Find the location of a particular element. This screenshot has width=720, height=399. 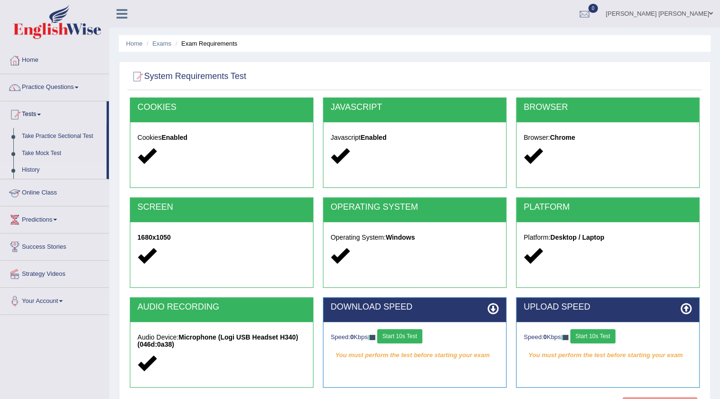

a: Predictions is located at coordinates (55, 218).